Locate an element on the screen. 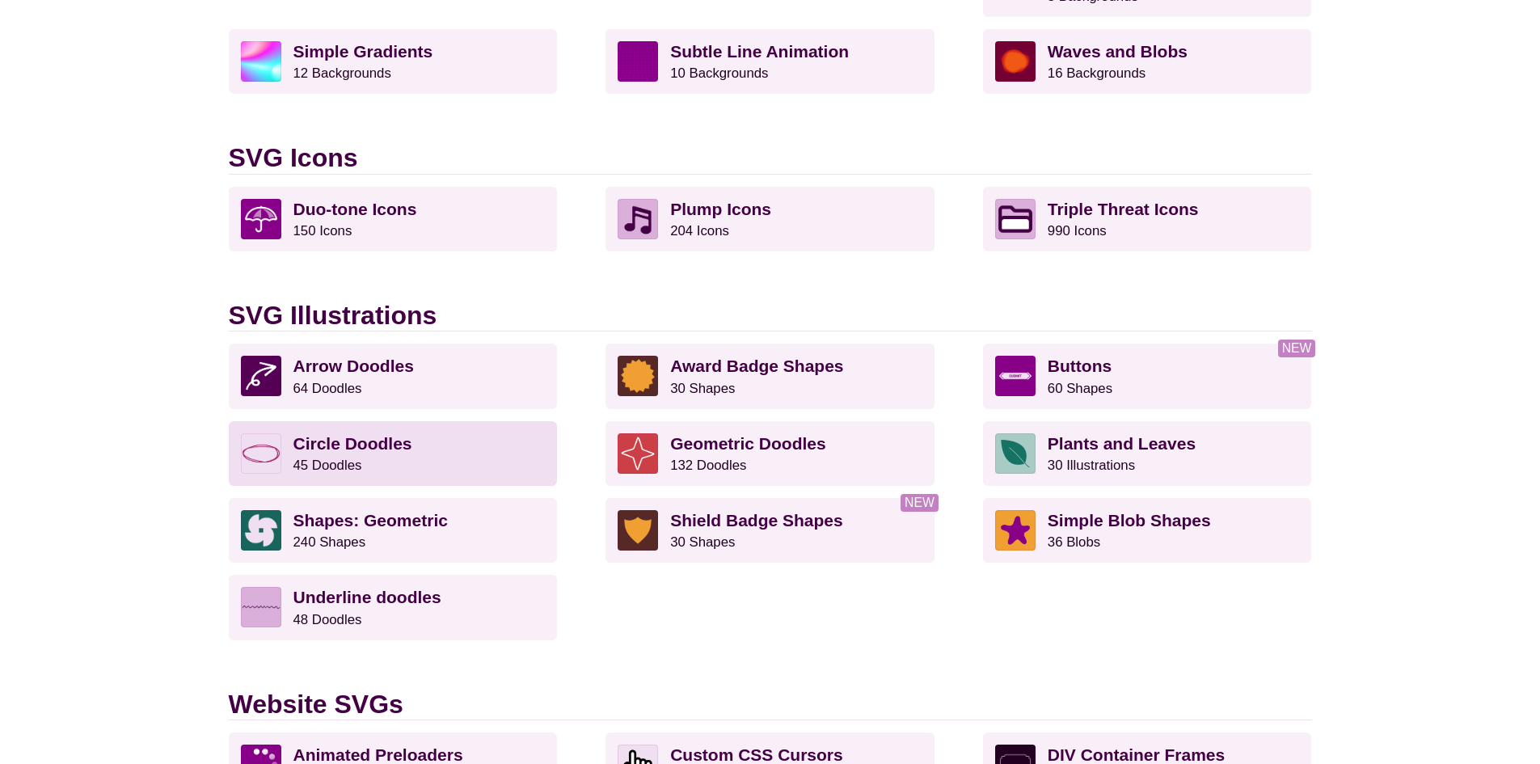 This screenshot has height=764, width=1540. h2: Website SVGs is located at coordinates (770, 704).